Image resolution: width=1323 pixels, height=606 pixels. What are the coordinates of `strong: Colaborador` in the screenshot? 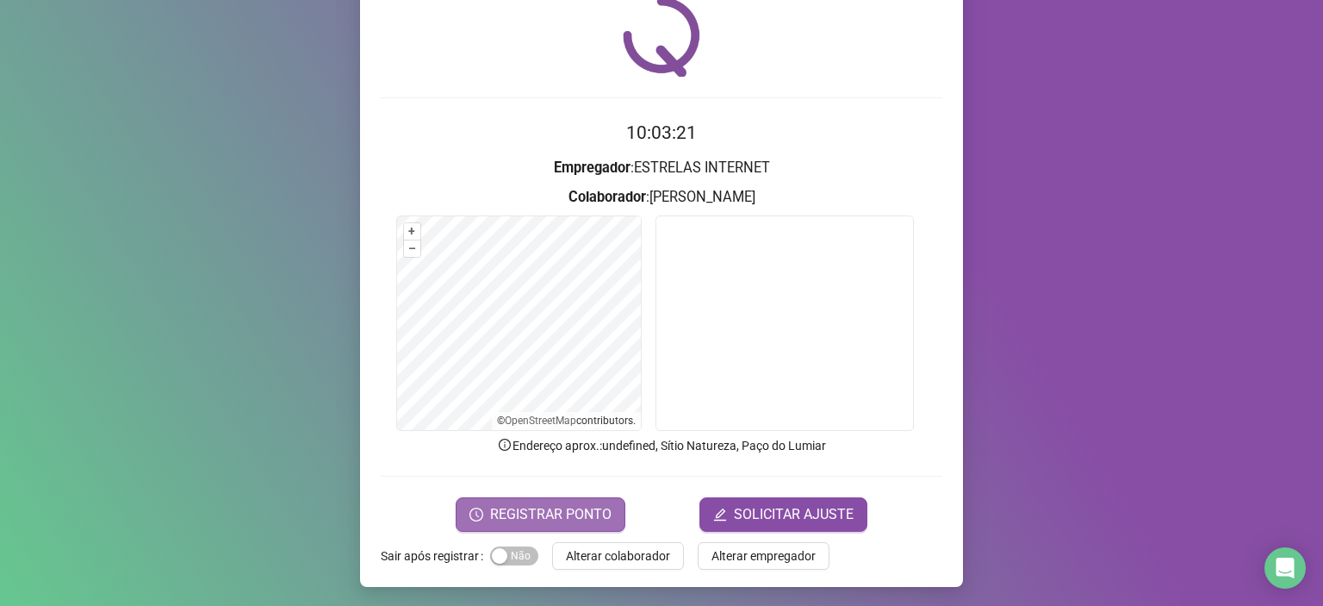 It's located at (607, 196).